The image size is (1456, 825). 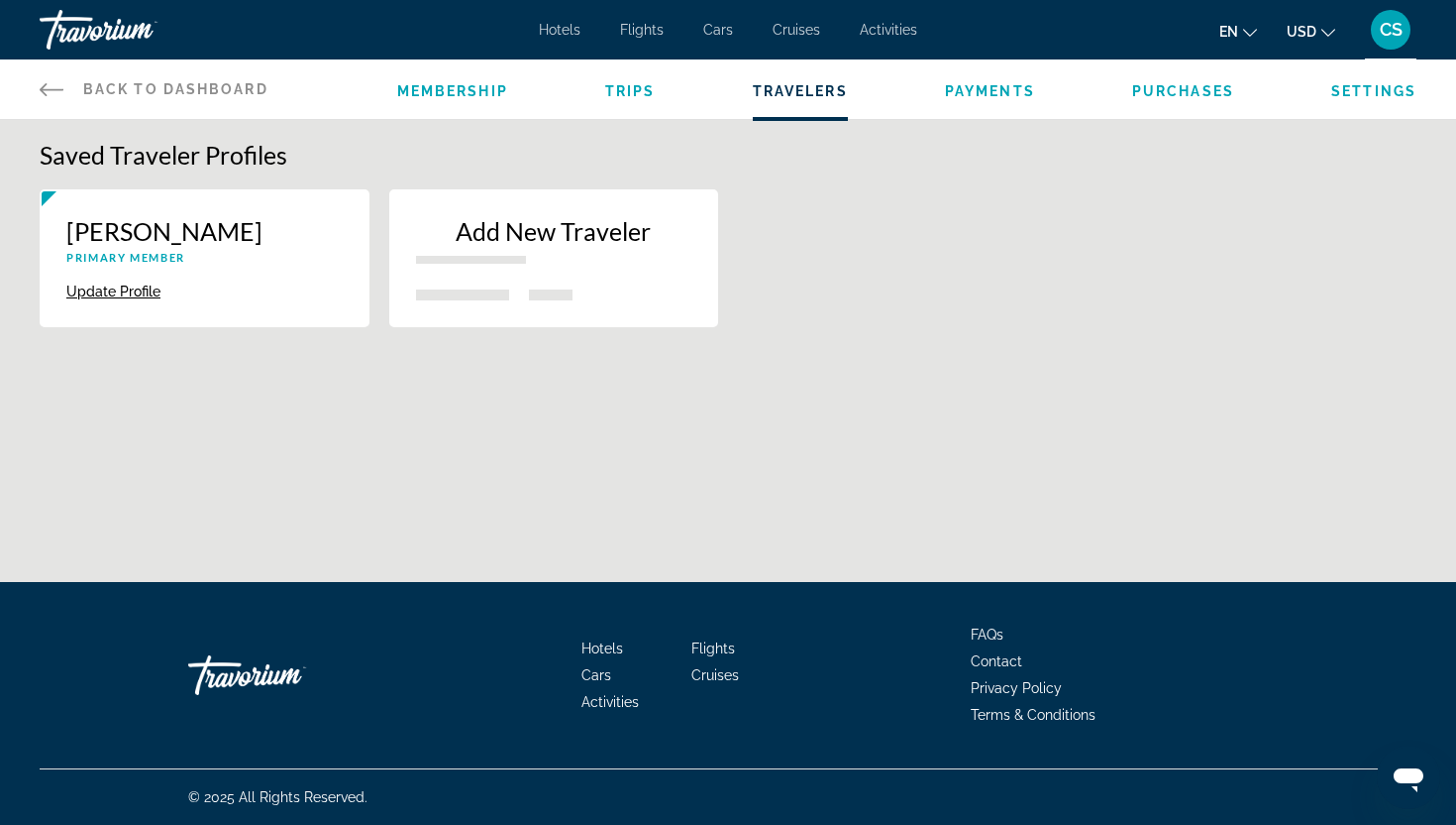 I want to click on a: Membership, so click(x=453, y=91).